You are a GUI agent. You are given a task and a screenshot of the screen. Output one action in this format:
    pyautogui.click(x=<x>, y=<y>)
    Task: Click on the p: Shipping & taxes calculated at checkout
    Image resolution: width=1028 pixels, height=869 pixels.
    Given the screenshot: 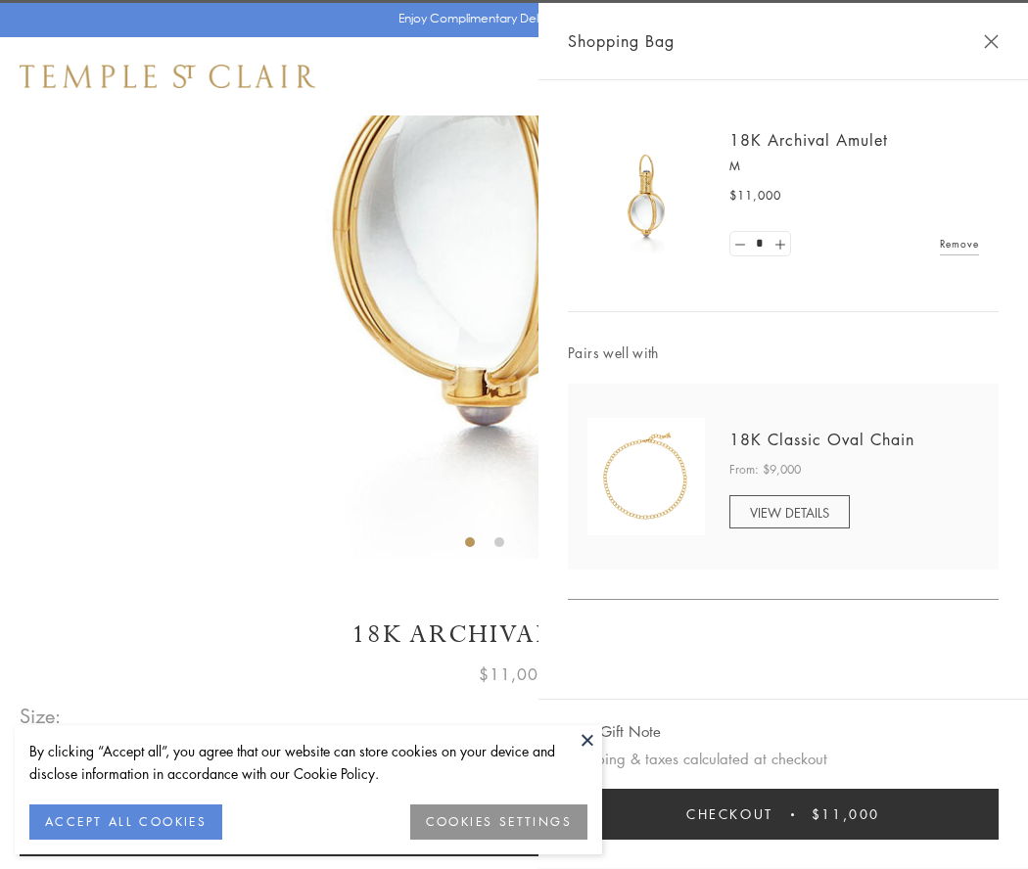 What is the action you would take?
    pyautogui.click(x=783, y=758)
    